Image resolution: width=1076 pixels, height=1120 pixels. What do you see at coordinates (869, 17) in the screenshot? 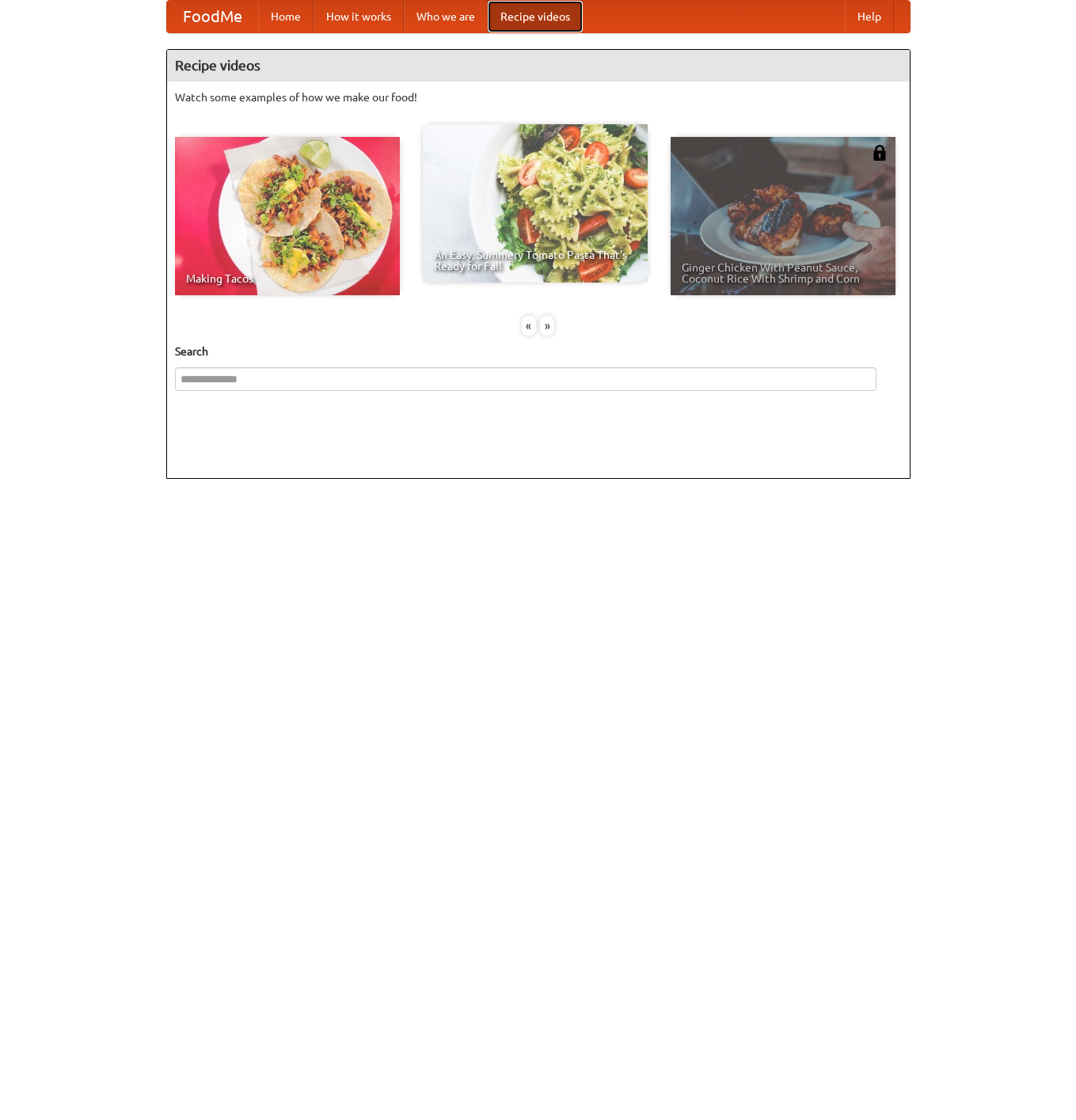
I see `a: Help` at bounding box center [869, 17].